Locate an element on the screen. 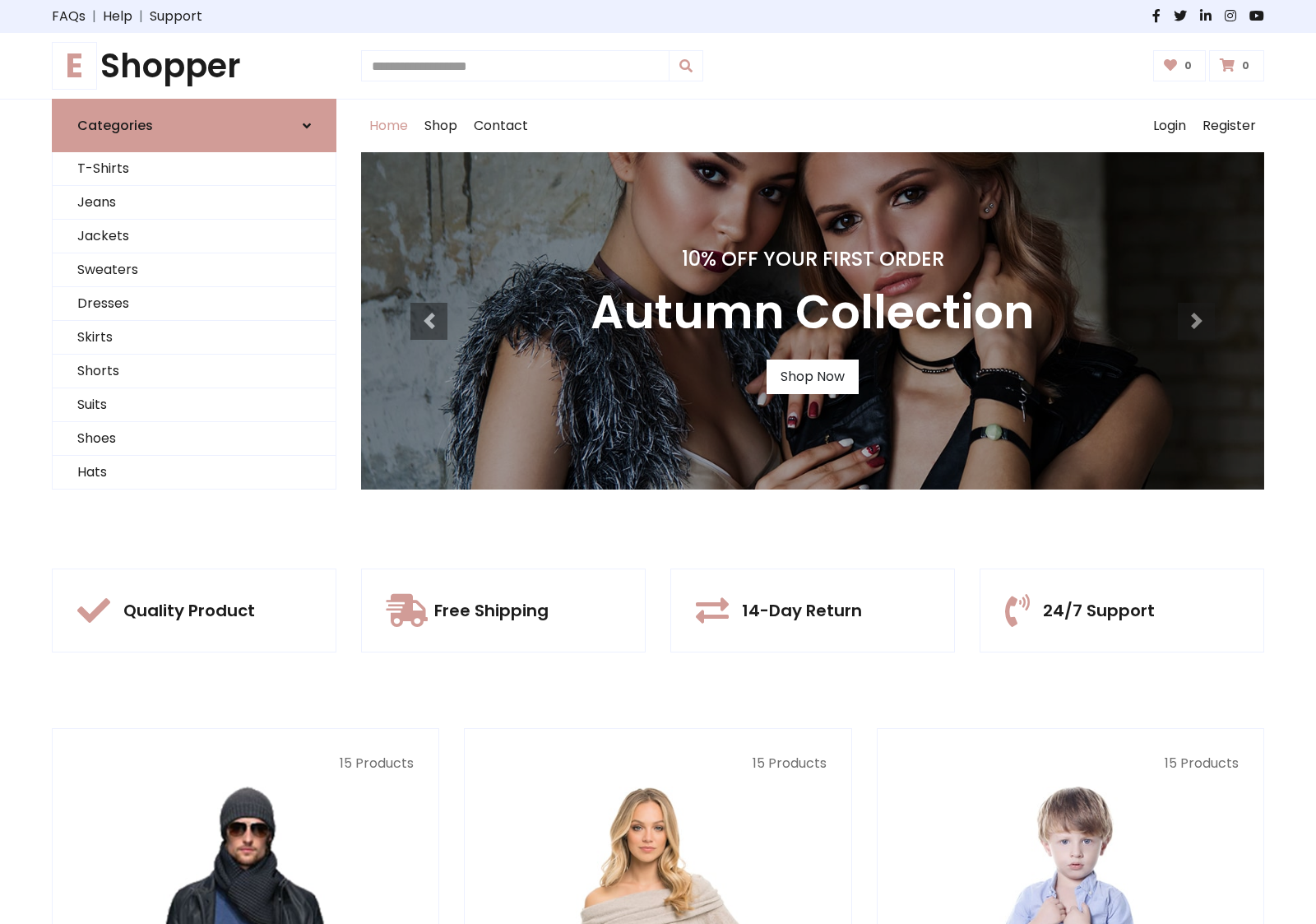  a: Shoes is located at coordinates (194, 438).